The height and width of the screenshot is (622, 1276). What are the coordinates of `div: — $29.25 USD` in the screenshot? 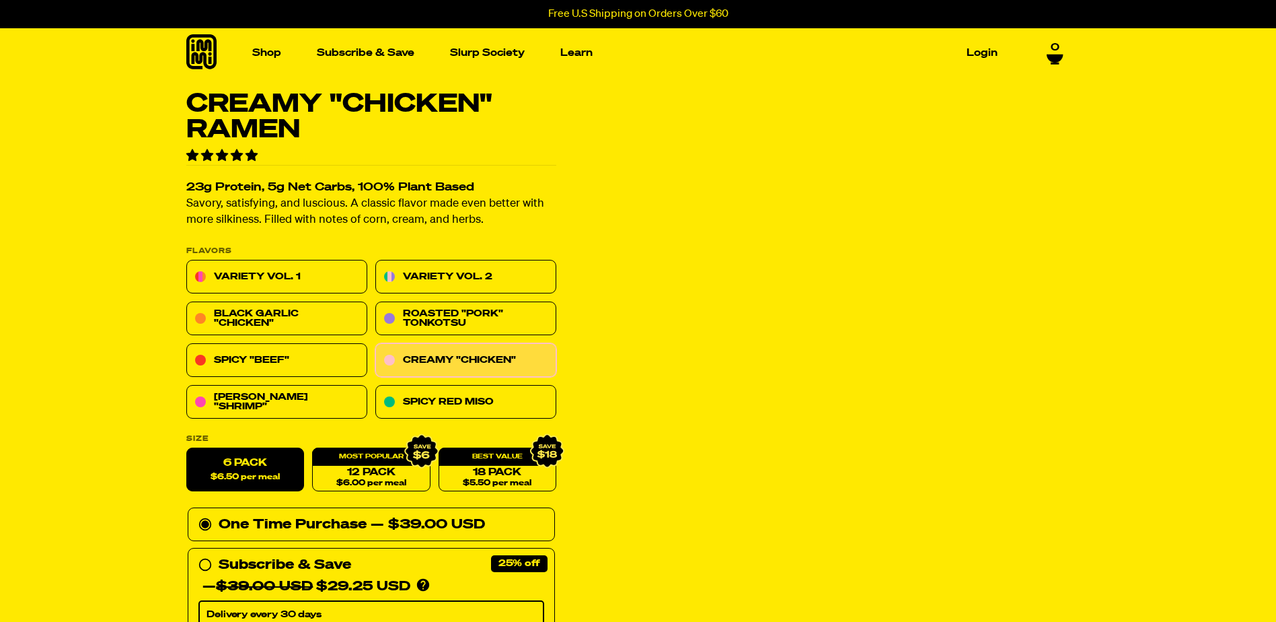 It's located at (306, 587).